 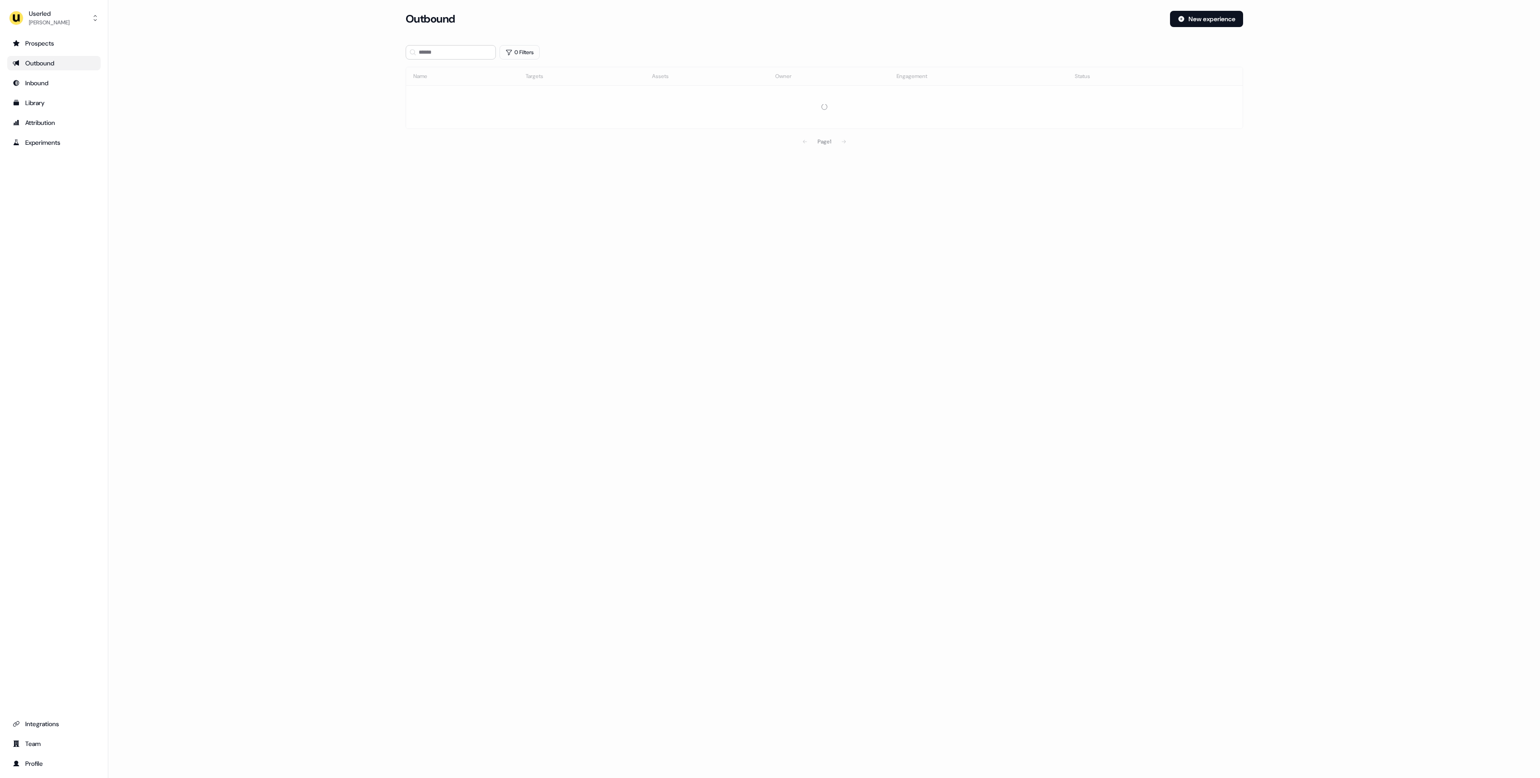 What do you see at coordinates (54, 143) in the screenshot?
I see `a: Go to experiments` at bounding box center [54, 143].